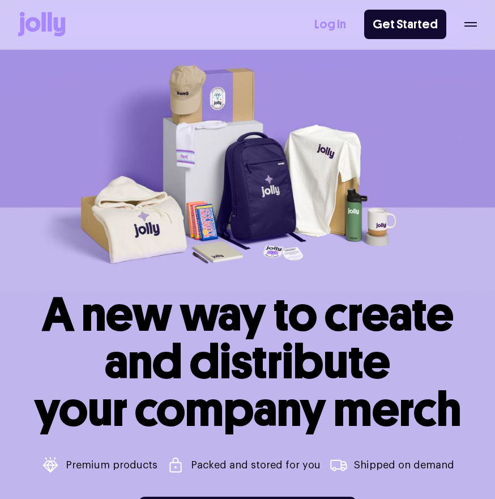 The height and width of the screenshot is (499, 495). I want to click on a: Get Started, so click(405, 24).